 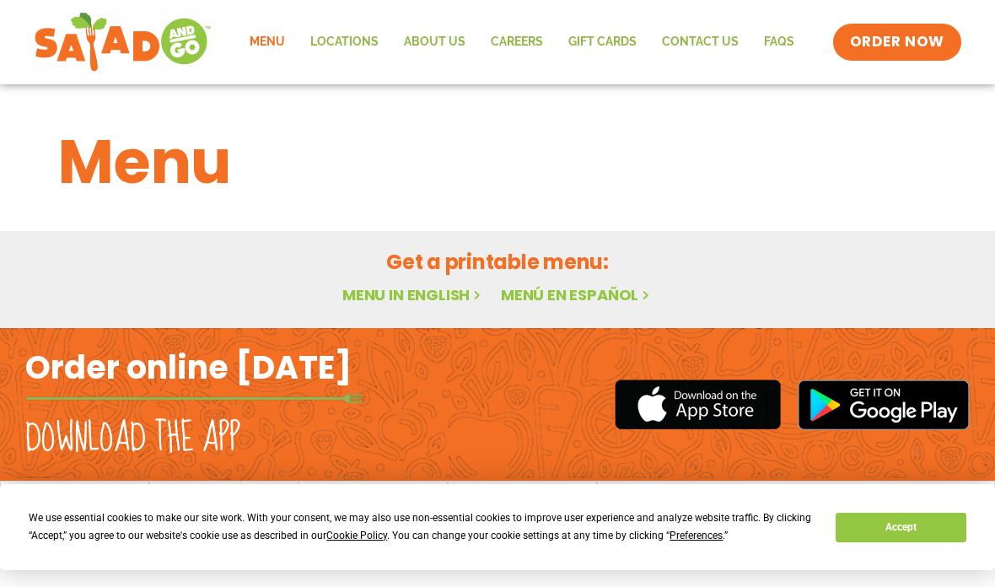 I want to click on a: Menu, so click(x=267, y=42).